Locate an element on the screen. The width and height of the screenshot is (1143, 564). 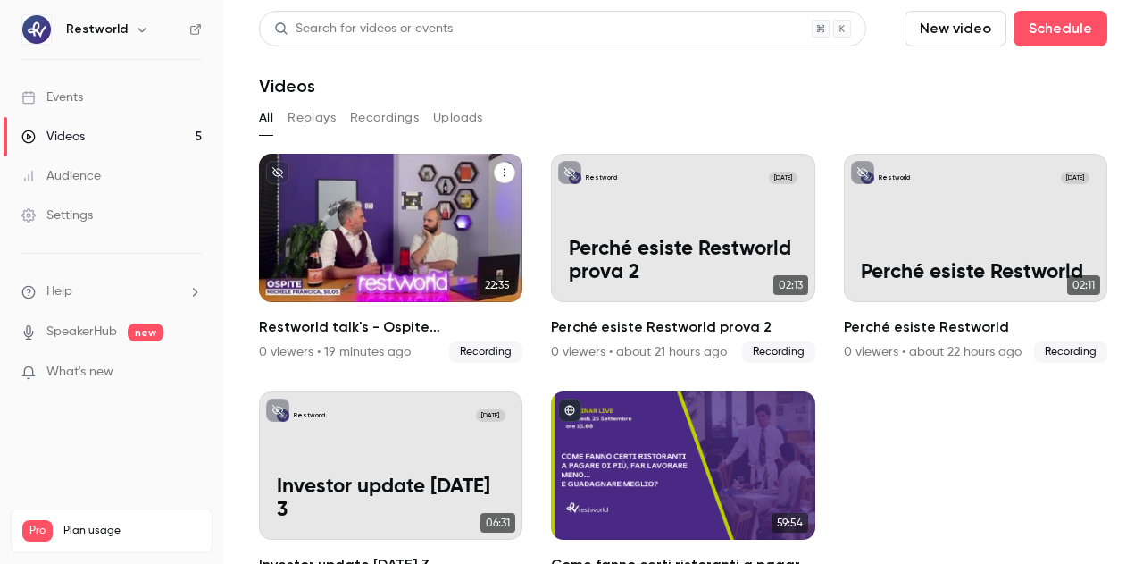
div: Settings is located at coordinates (57, 215).